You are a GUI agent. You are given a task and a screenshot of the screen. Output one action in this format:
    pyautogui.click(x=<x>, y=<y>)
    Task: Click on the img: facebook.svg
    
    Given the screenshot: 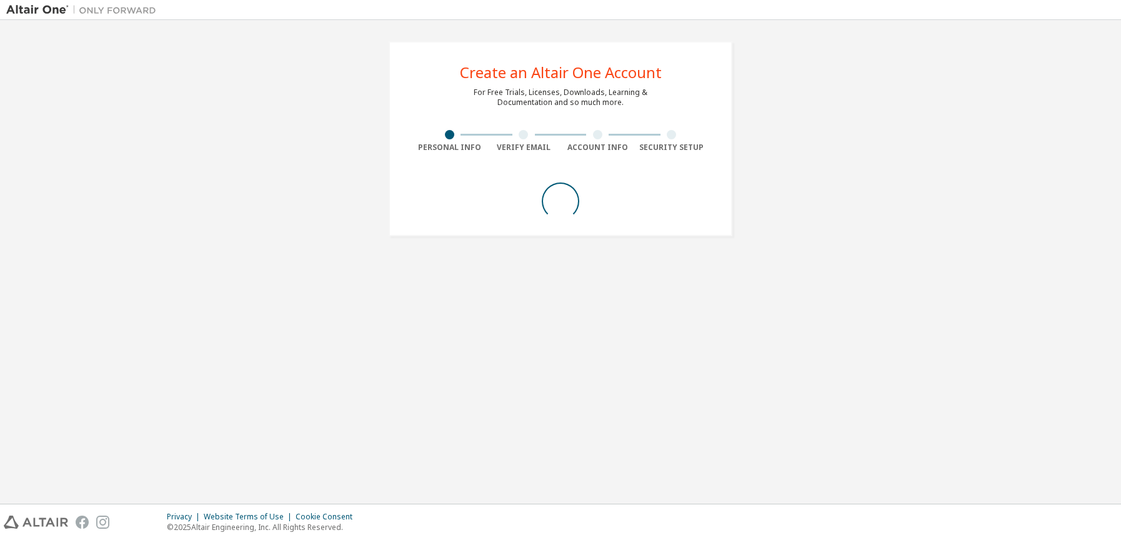 What is the action you would take?
    pyautogui.click(x=82, y=522)
    